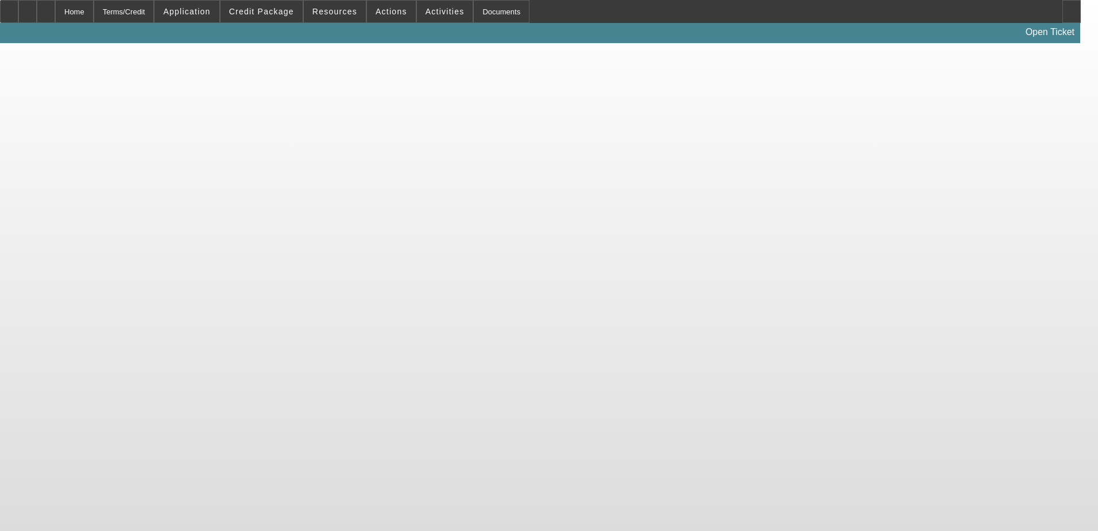  What do you see at coordinates (261, 11) in the screenshot?
I see `button: Credit Package` at bounding box center [261, 11].